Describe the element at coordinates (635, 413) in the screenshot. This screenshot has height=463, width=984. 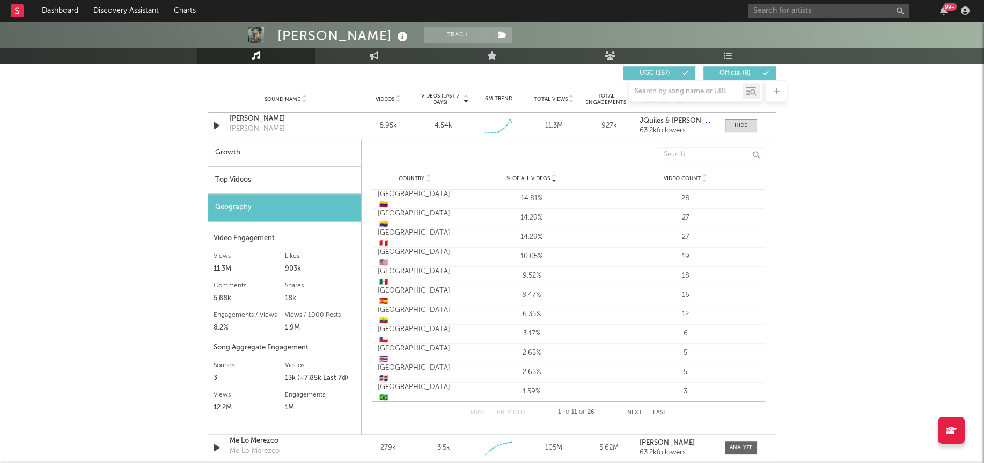
I see `button: Next` at that location.